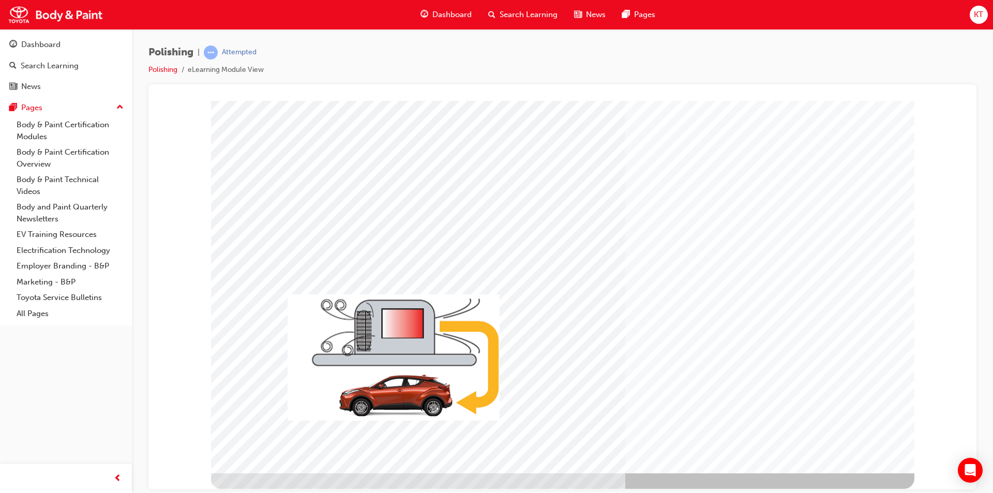 The height and width of the screenshot is (493, 993). I want to click on div: Attempted, so click(239, 52).